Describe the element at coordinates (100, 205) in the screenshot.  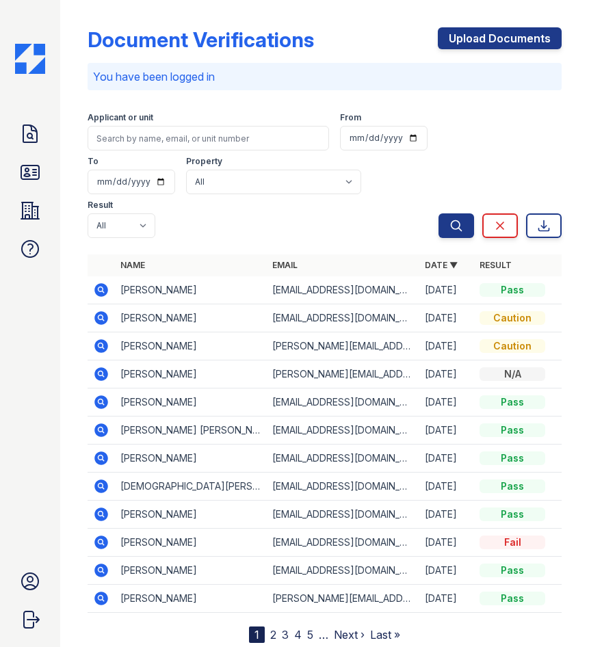
I see `label: Result` at that location.